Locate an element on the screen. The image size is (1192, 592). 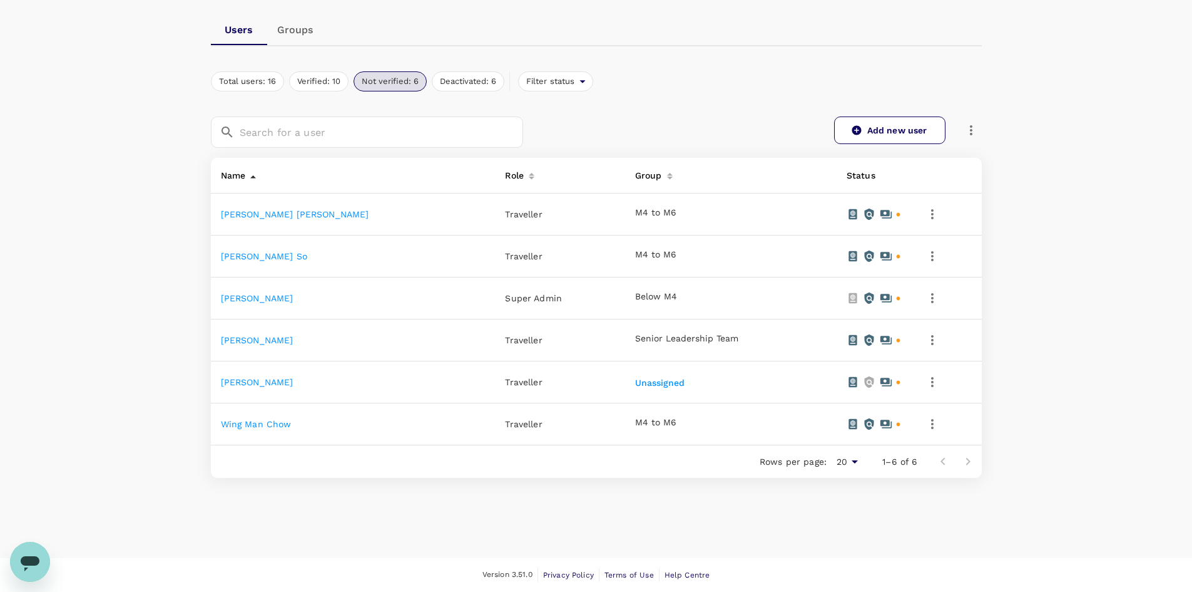
a: Wing Man Chow is located at coordinates (256, 424).